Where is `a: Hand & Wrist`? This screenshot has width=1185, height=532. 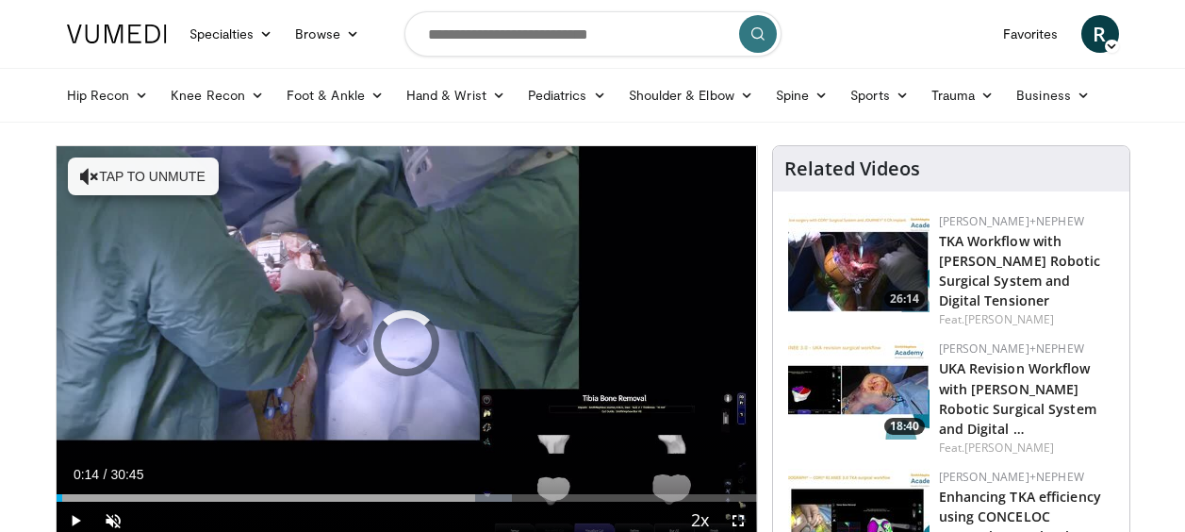
a: Hand & Wrist is located at coordinates (455, 95).